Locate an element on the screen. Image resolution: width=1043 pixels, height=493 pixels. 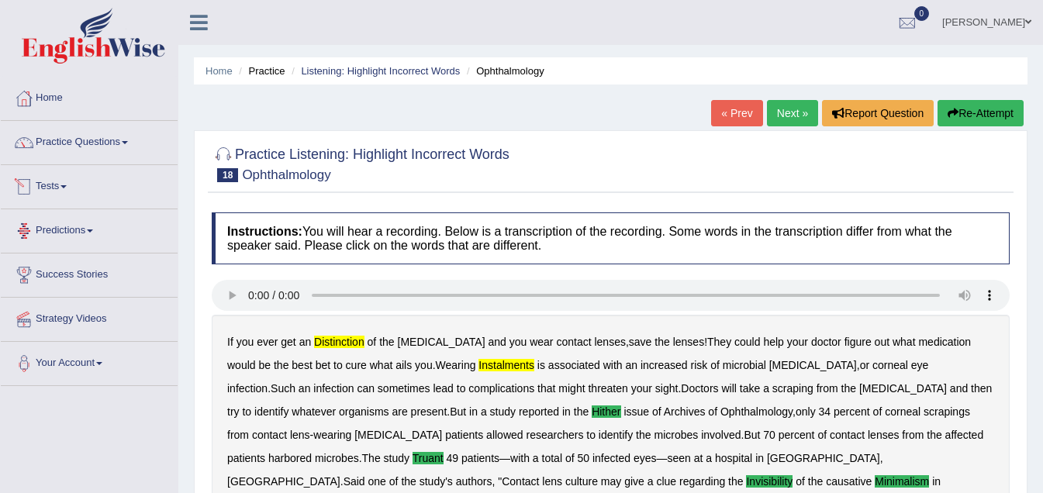
b: culture is located at coordinates (582, 482).